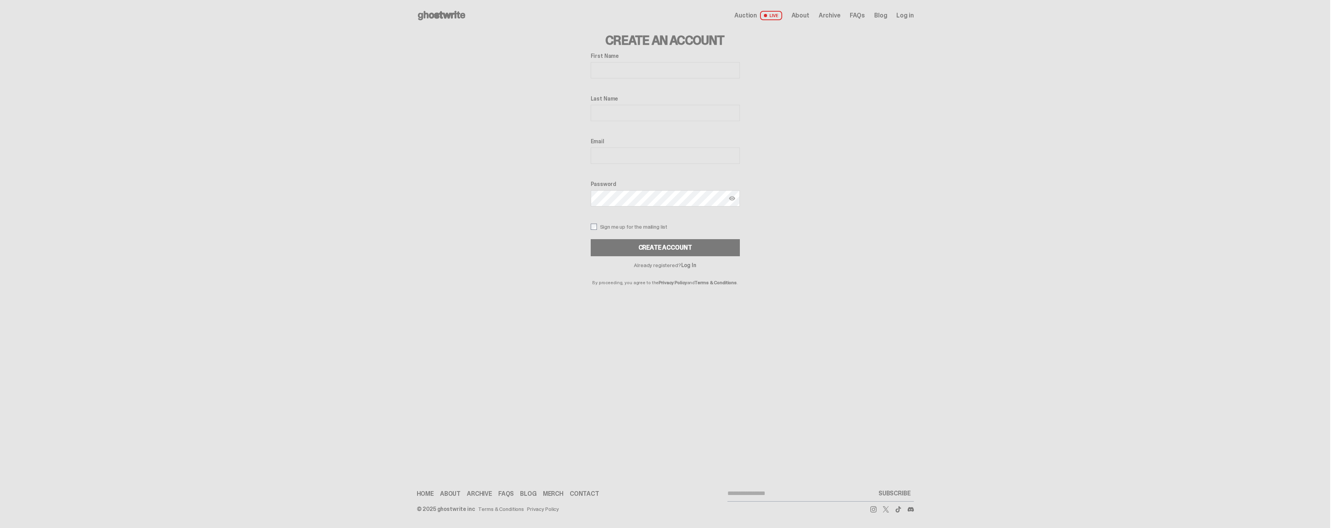 This screenshot has width=1336, height=528. Describe the element at coordinates (665, 248) in the screenshot. I see `div: Create Account` at that location.